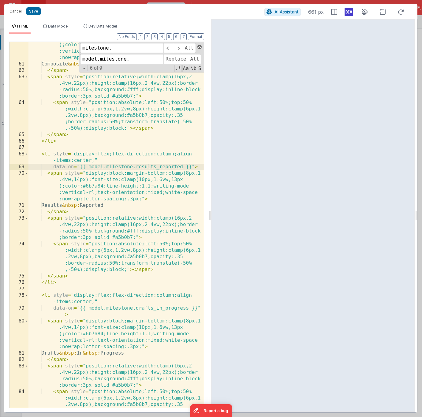 The width and height of the screenshot is (422, 417). Describe the element at coordinates (19, 376) in the screenshot. I see `div: 83` at that location.